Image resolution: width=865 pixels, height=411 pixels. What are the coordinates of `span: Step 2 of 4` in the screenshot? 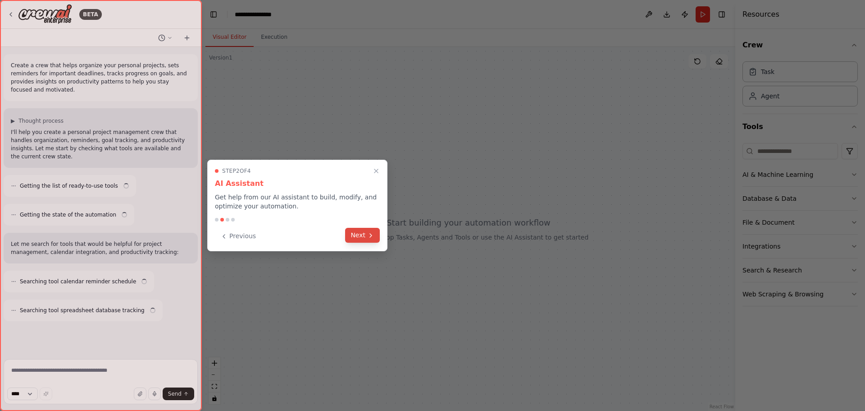 It's located at (237, 171).